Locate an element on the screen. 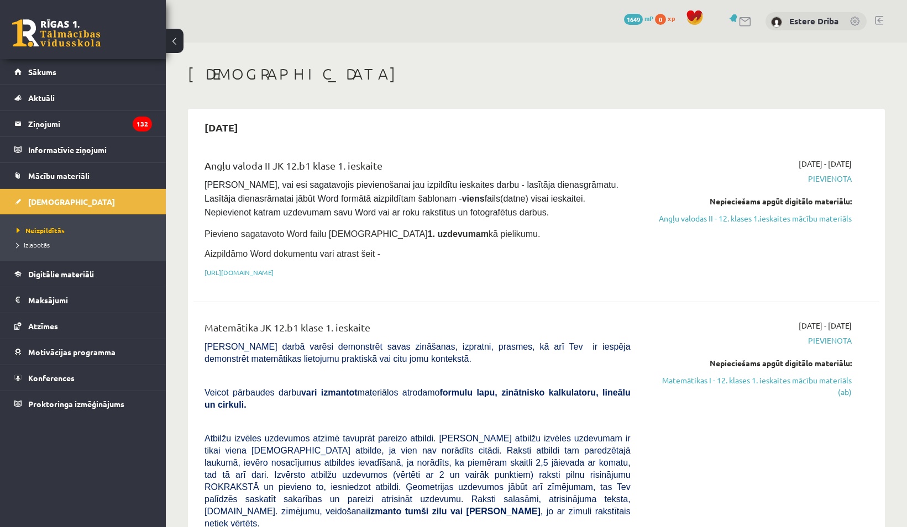 This screenshot has width=907, height=527. a: Mācību materiāli is located at coordinates (83, 176).